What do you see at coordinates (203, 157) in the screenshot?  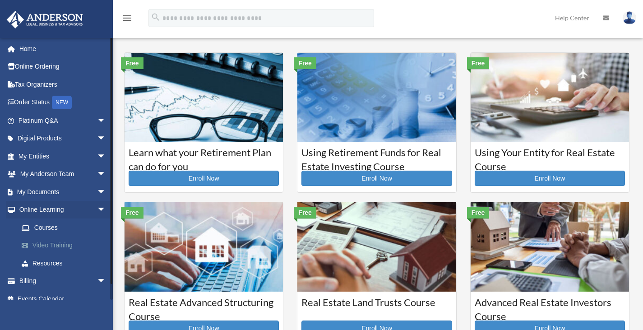 I see `h3: Learn what your Retirement Plan can do for you` at bounding box center [203, 157].